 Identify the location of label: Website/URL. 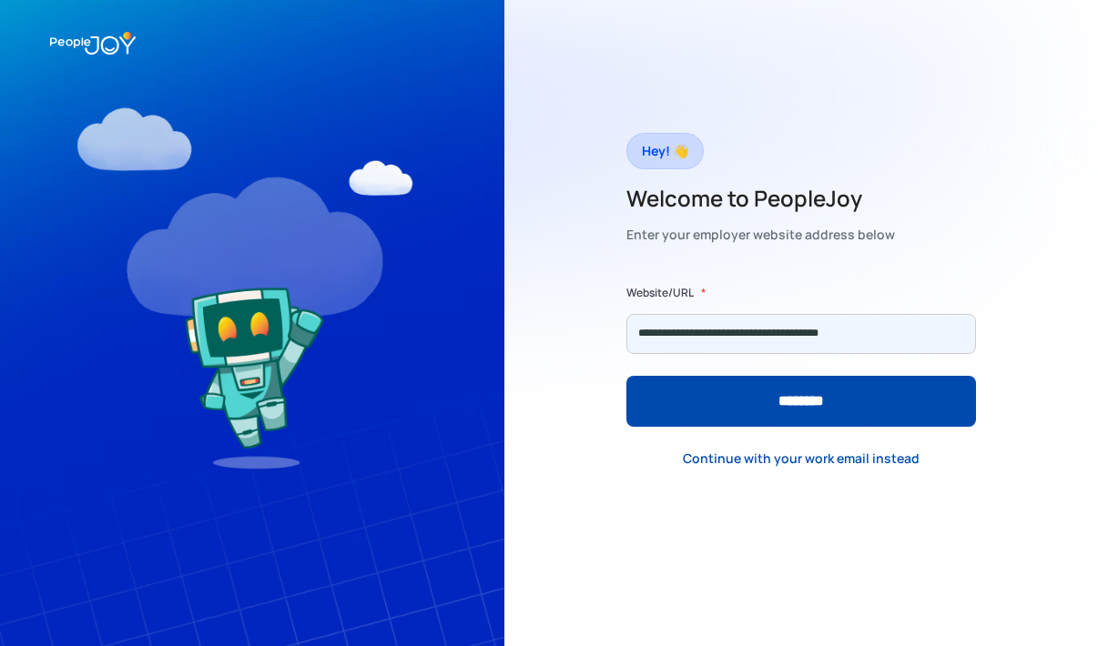
(660, 293).